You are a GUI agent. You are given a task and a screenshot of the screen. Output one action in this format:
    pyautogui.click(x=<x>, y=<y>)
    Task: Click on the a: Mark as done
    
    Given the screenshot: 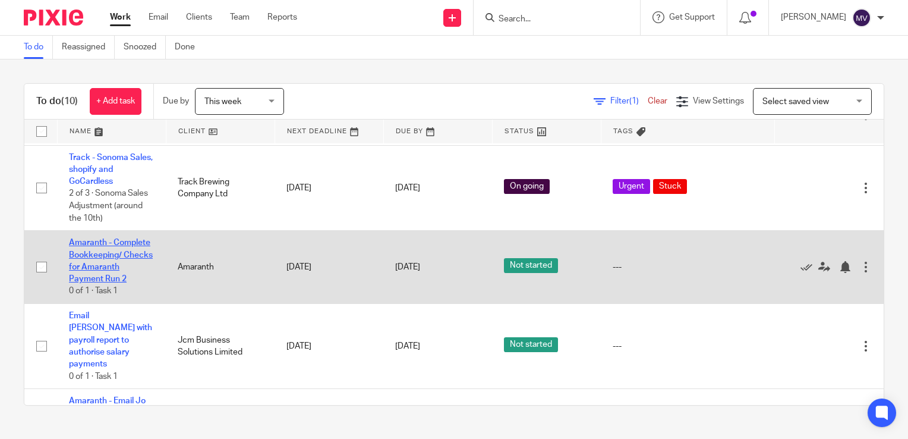 What is the action you would take?
    pyautogui.click(x=810, y=267)
    